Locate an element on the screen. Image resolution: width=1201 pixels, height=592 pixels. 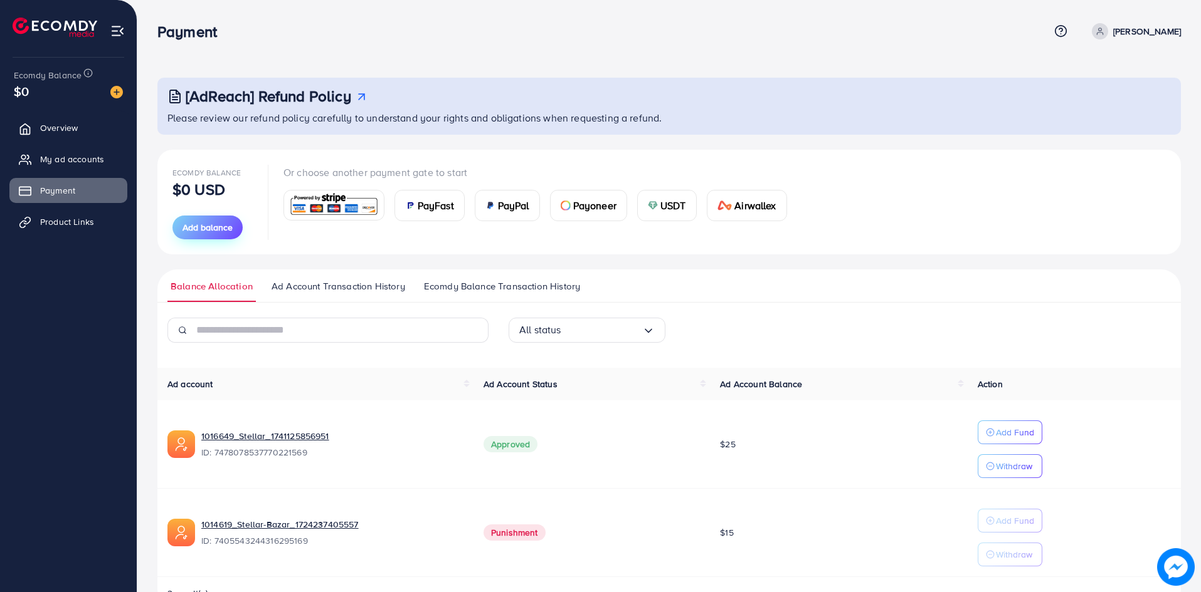
span: USDT is located at coordinates (673, 206).